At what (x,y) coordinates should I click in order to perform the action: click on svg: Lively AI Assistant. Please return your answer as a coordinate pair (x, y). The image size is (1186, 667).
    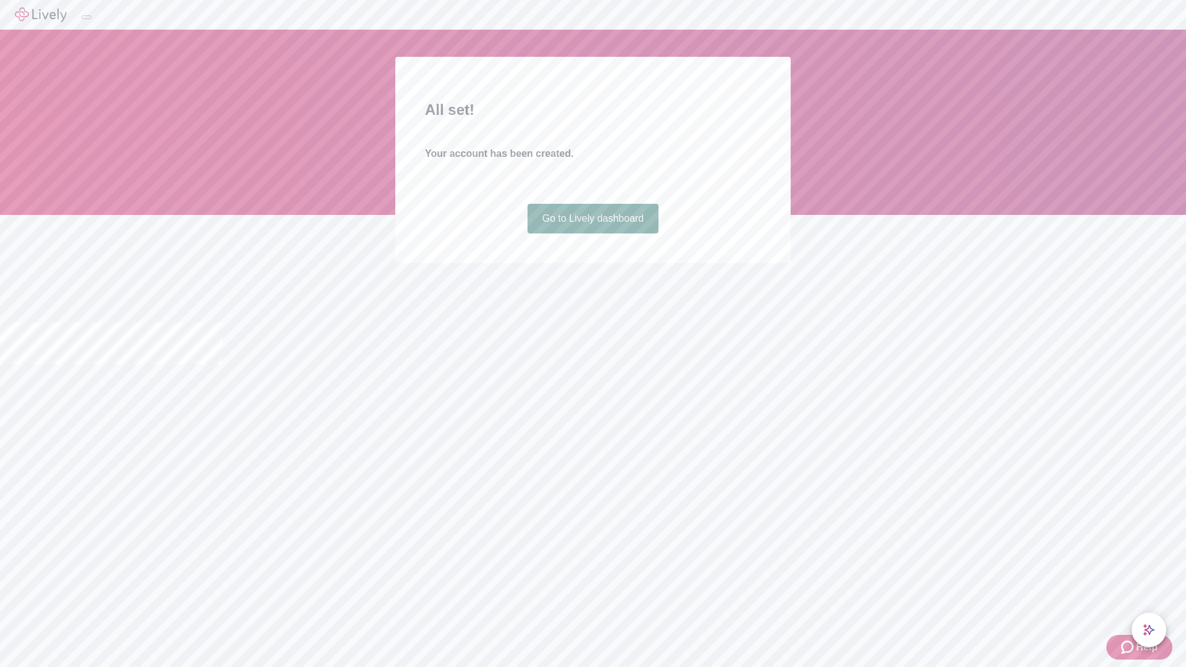
    Looking at the image, I should click on (1148, 630).